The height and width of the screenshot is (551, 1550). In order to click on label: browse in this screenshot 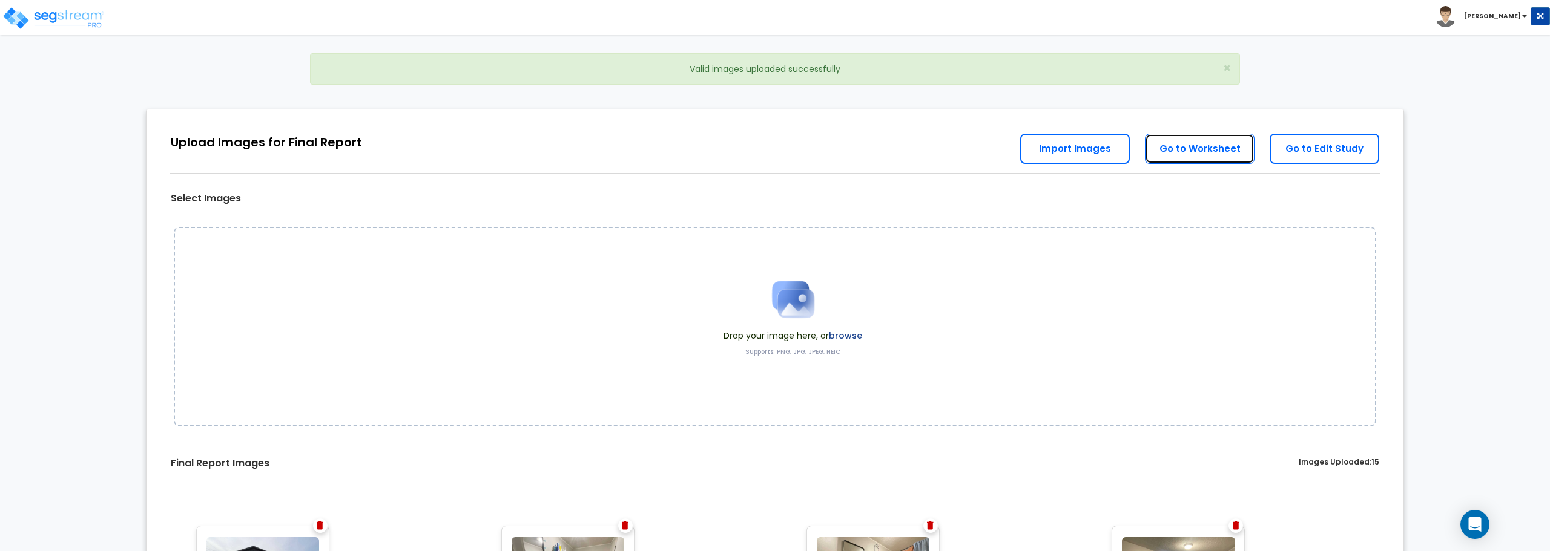, I will do `click(845, 336)`.